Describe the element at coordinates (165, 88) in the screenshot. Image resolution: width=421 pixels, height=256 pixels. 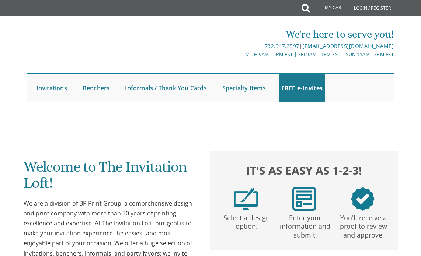
I see `a: Informals / Thank You Cards` at that location.